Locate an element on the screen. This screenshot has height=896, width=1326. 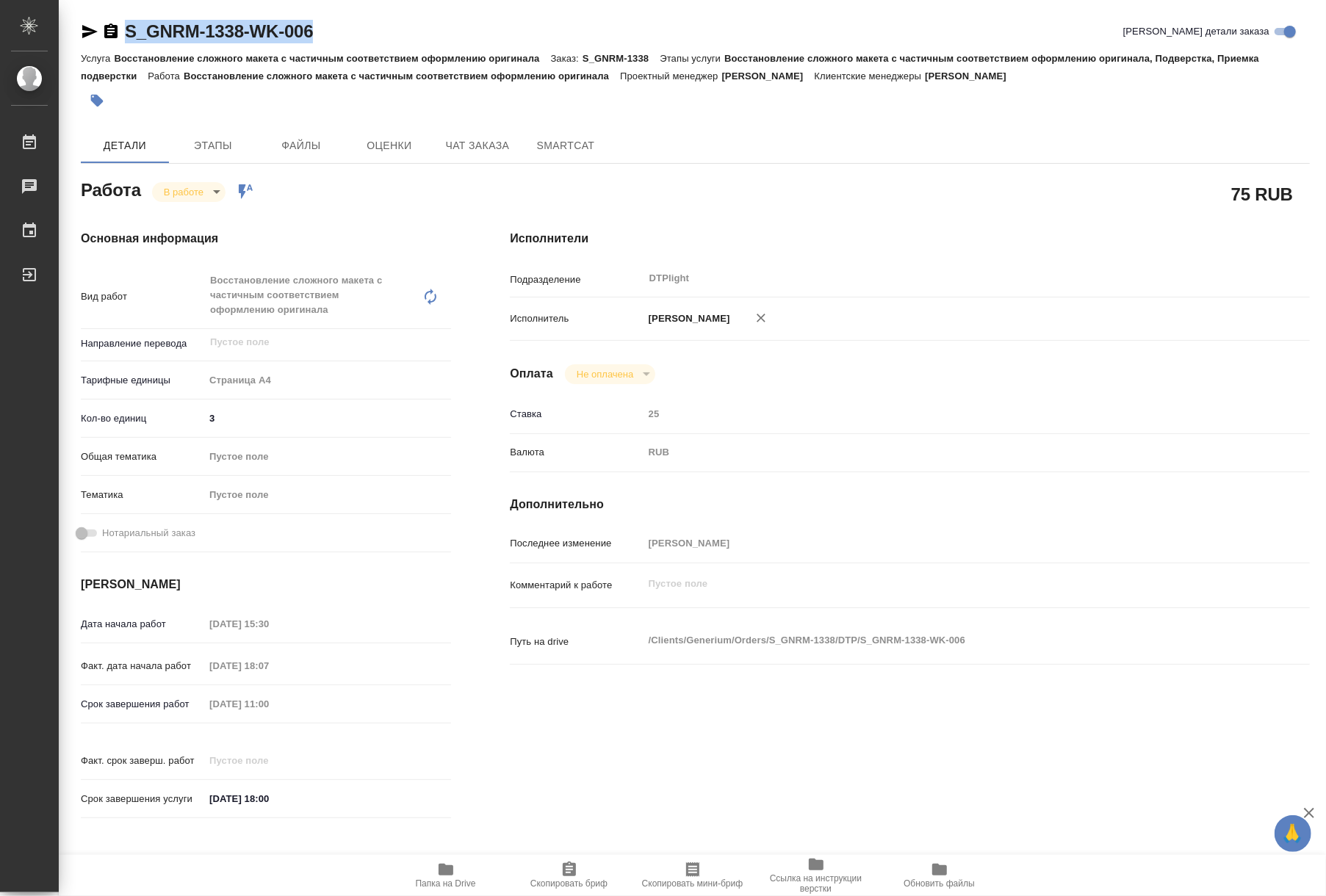
p: Валюта is located at coordinates (576, 453).